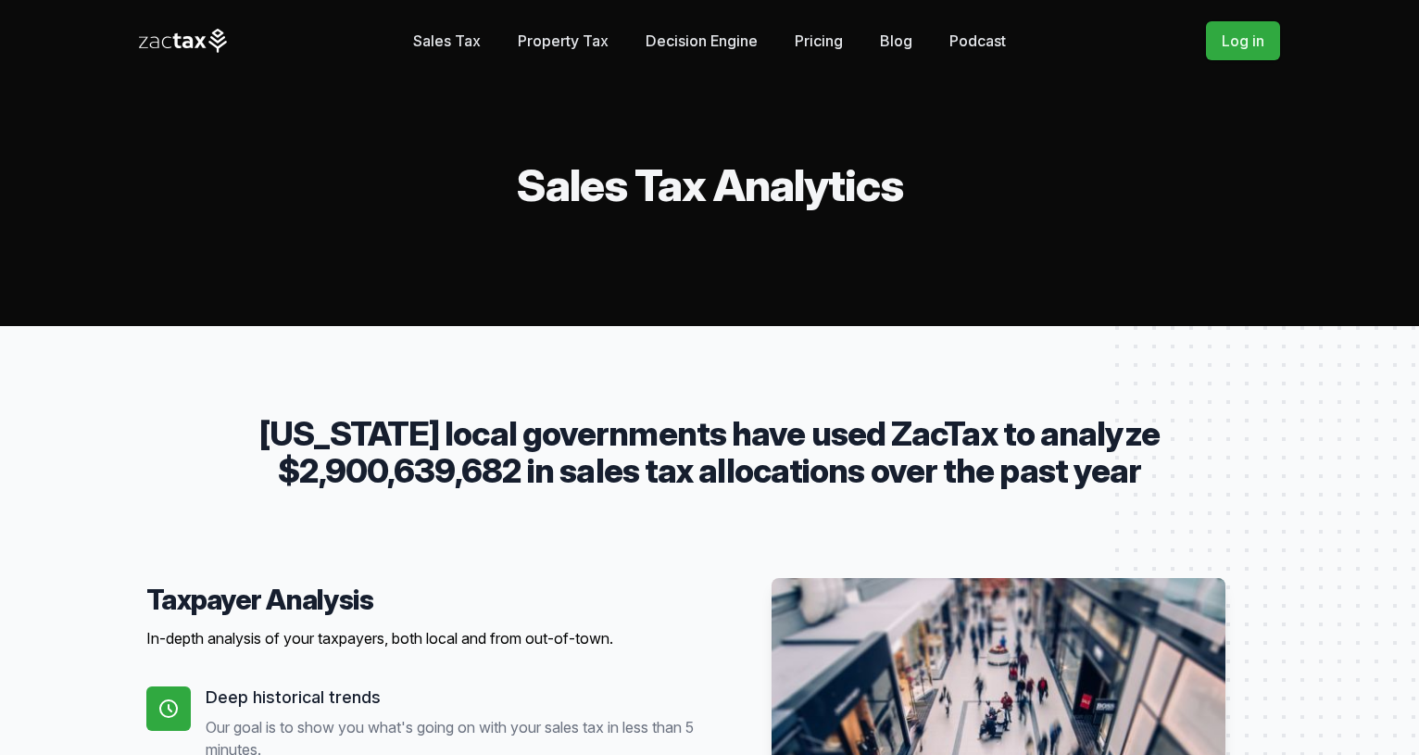 Image resolution: width=1419 pixels, height=755 pixels. Describe the element at coordinates (421, 638) in the screenshot. I see `p: In-depth analysis of your taxpayers, both local and from out-of-town.` at that location.